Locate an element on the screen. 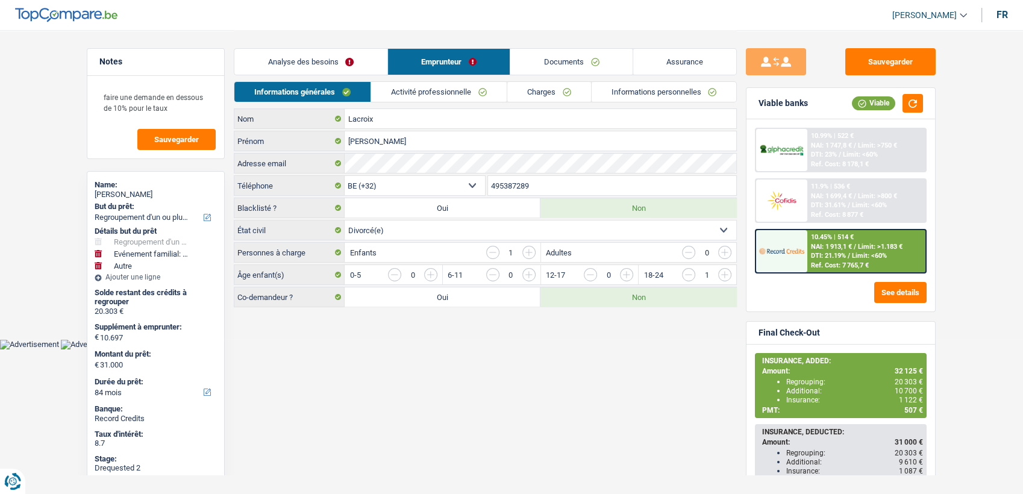  label: 0-5 is located at coordinates (355, 275).